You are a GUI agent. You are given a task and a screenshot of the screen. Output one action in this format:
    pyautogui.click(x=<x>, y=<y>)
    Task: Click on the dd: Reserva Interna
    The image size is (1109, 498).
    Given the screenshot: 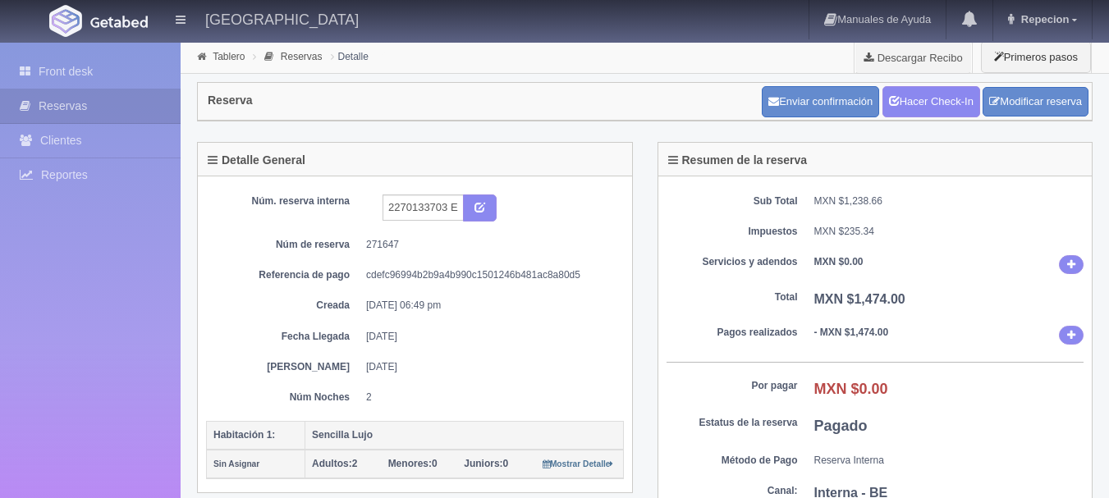 What is the action you would take?
    pyautogui.click(x=949, y=461)
    